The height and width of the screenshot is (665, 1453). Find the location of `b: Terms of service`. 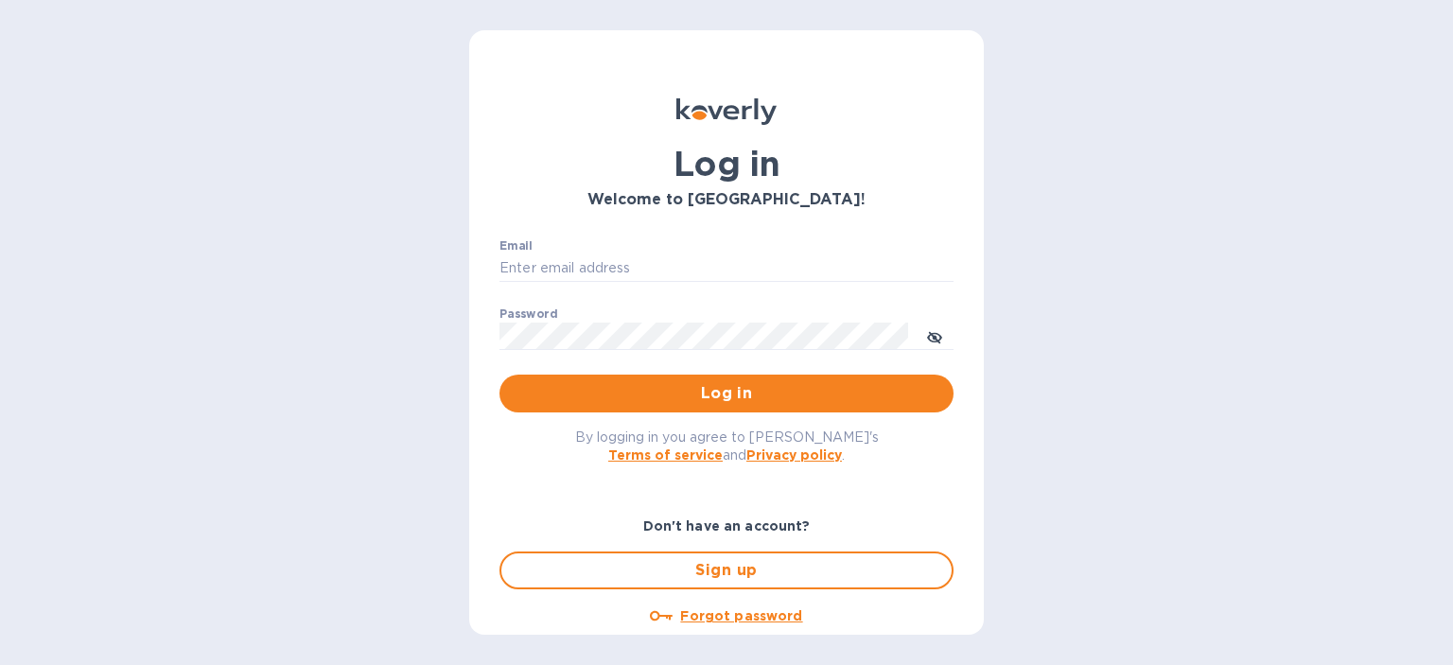

b: Terms of service is located at coordinates (665, 455).